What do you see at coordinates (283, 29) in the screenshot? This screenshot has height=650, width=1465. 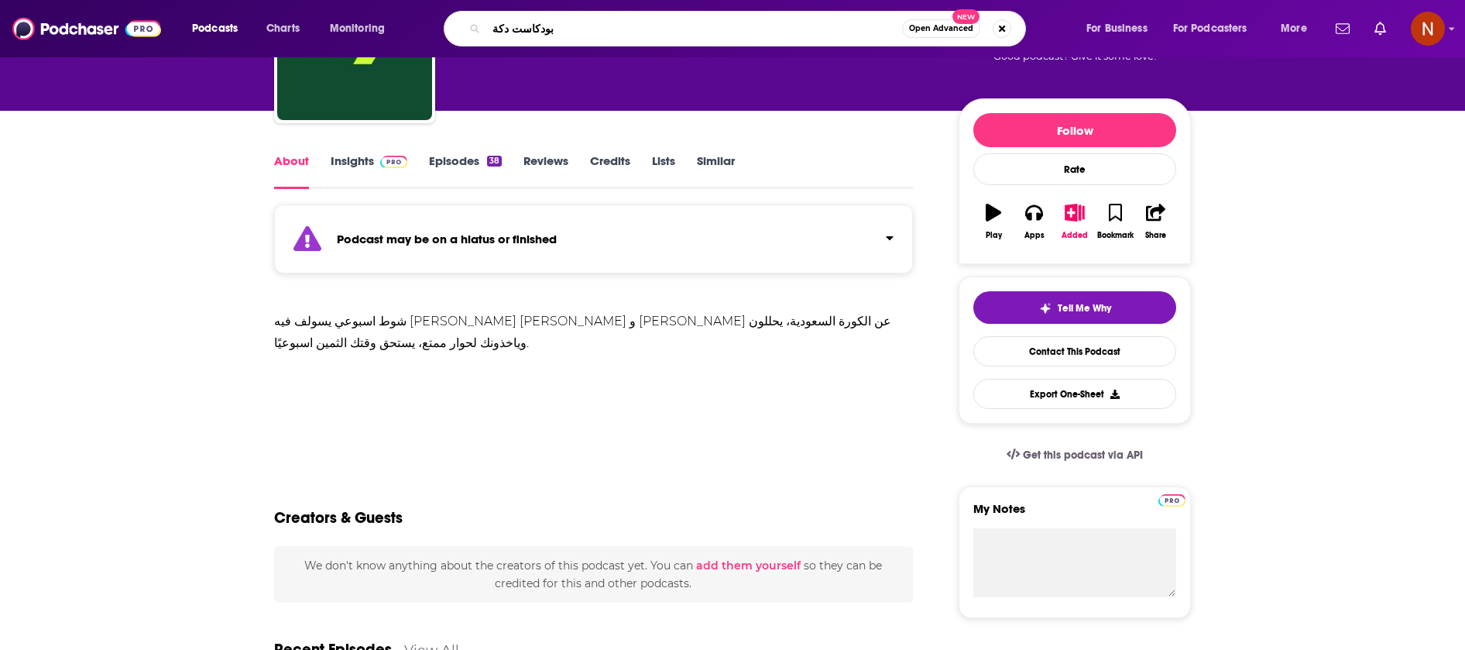 I see `a: Charts` at bounding box center [283, 29].